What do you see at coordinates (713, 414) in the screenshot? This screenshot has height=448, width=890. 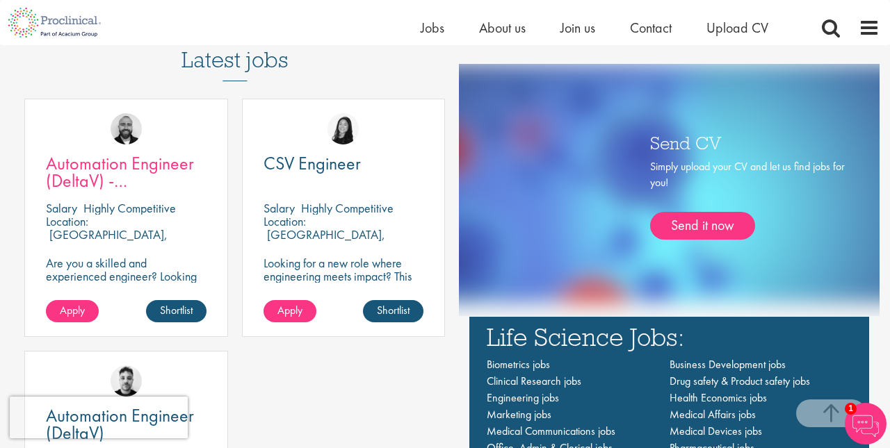 I see `a: Medical Affairs jobs` at bounding box center [713, 414].